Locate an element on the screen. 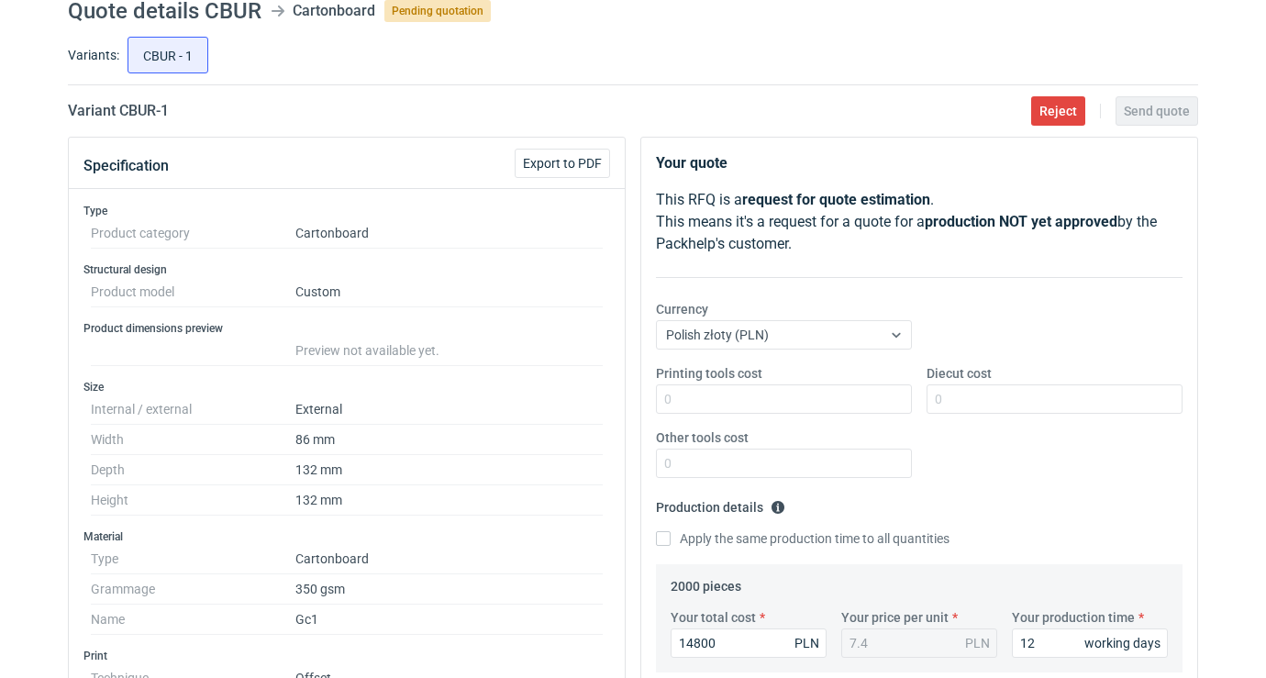 Image resolution: width=1266 pixels, height=678 pixels. span: Preview not available yet. is located at coordinates (367, 351).